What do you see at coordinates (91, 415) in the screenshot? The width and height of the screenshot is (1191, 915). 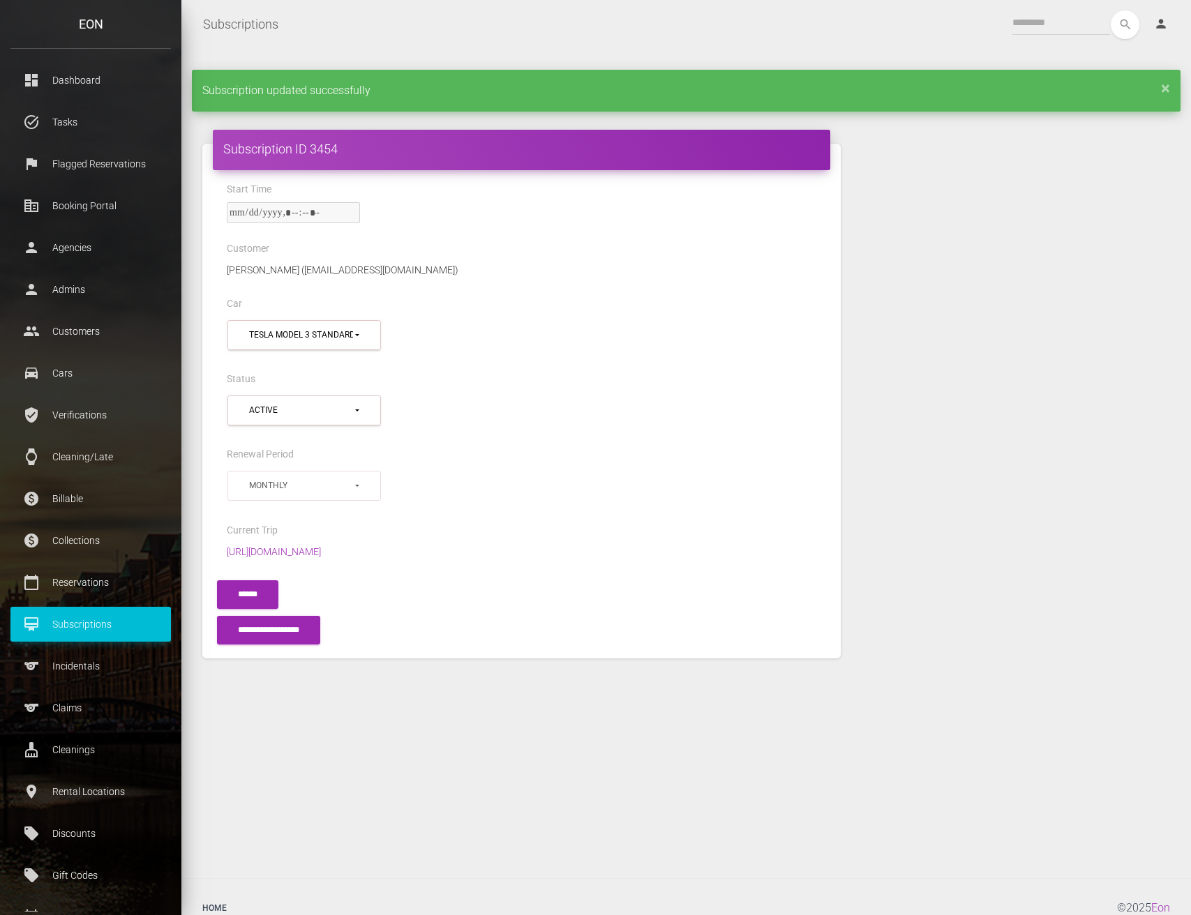 I see `p: Verifications` at bounding box center [91, 415].